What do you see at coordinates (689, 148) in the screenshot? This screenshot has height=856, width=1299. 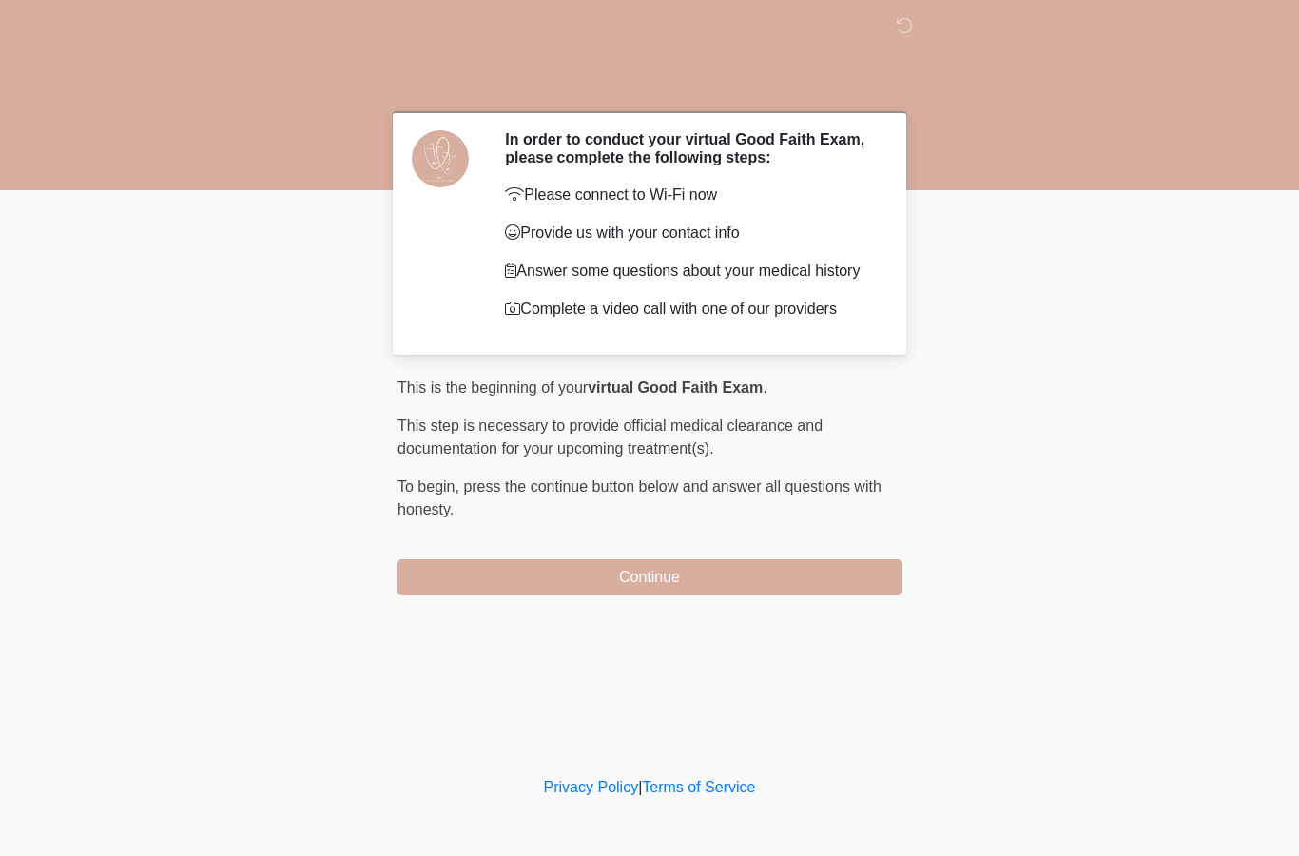 I see `h2: In order to conduct your virtual Good Faith Exam, please complete the following steps:` at bounding box center [689, 148].